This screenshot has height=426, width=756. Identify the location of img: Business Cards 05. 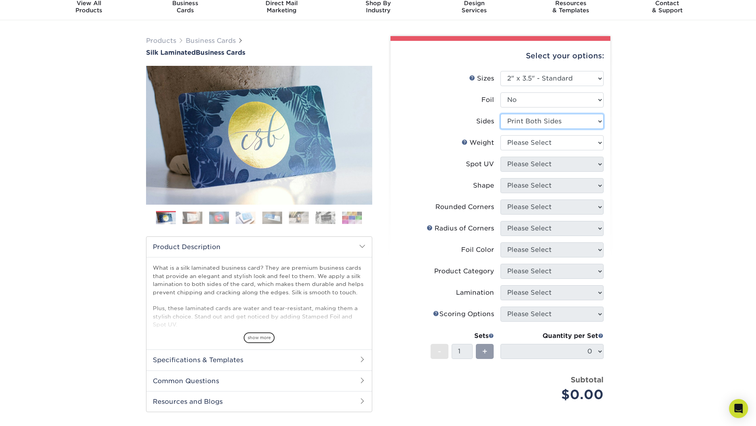
(272, 217).